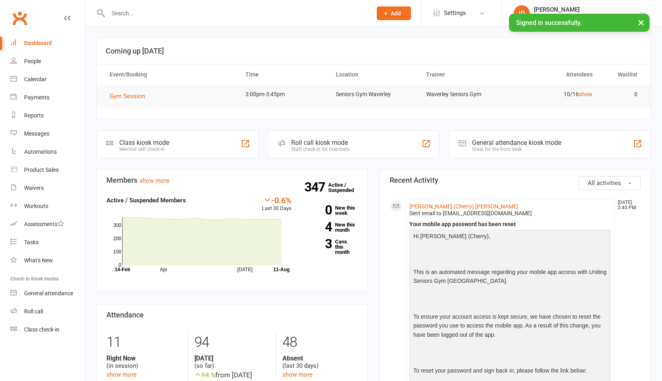 The image size is (662, 381). What do you see at coordinates (549, 23) in the screenshot?
I see `span: Signed in successfully.` at bounding box center [549, 23].